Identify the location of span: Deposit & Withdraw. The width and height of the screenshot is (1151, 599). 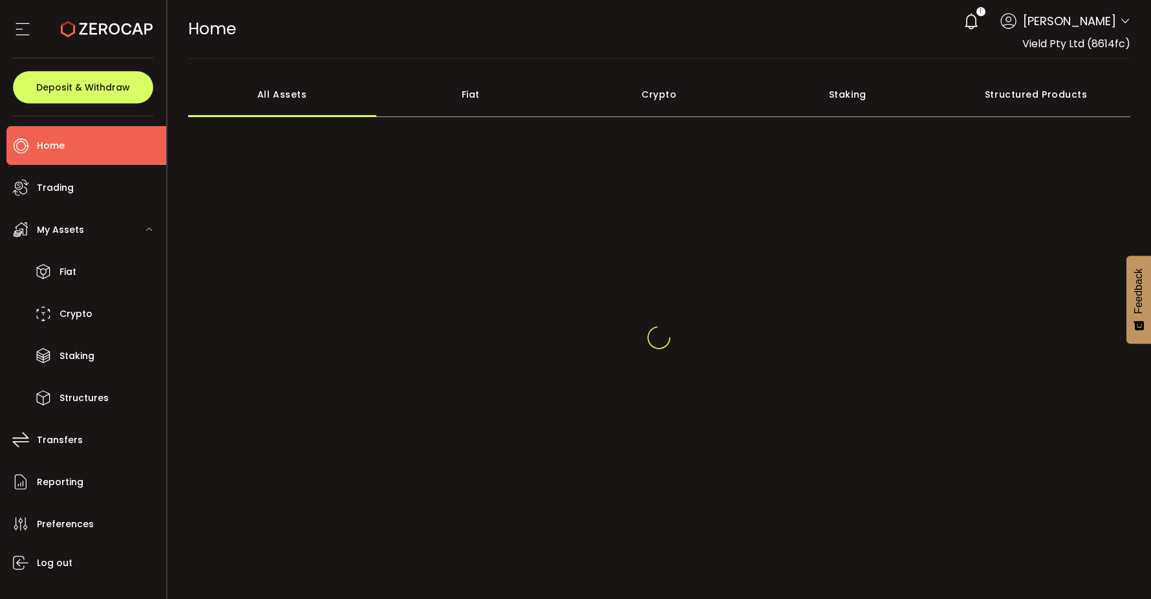
(83, 87).